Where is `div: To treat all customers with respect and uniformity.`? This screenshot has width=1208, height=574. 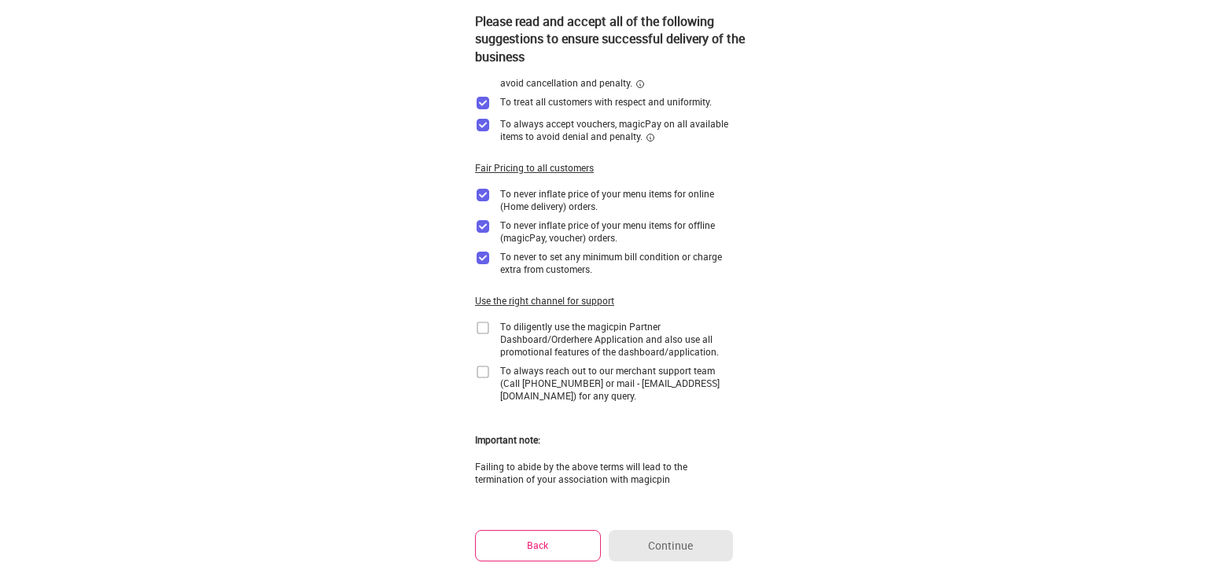 div: To treat all customers with respect and uniformity. is located at coordinates (605, 101).